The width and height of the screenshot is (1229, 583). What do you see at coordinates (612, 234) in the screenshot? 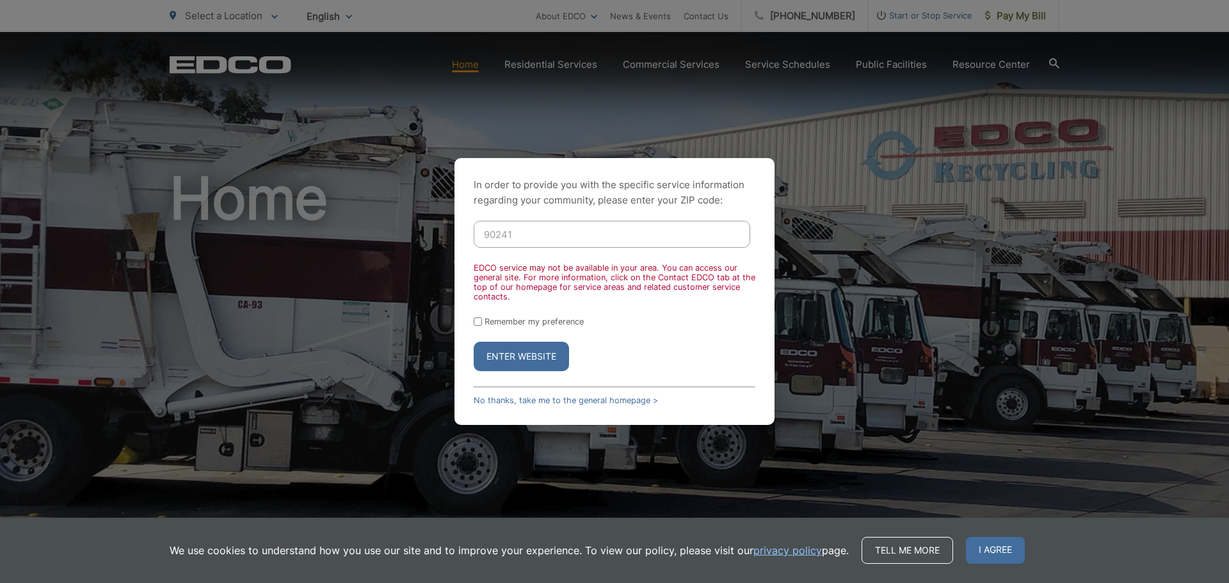
I see `input: Enter ZIP Code` at bounding box center [612, 234].